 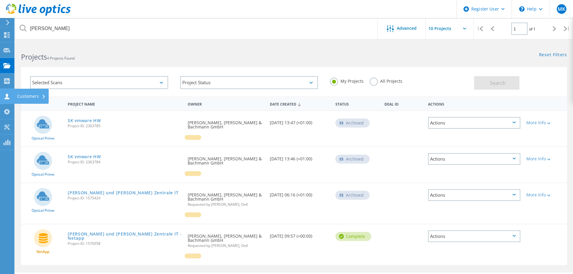 What do you see at coordinates (43, 252) in the screenshot?
I see `span: NetApp` at bounding box center [43, 252].